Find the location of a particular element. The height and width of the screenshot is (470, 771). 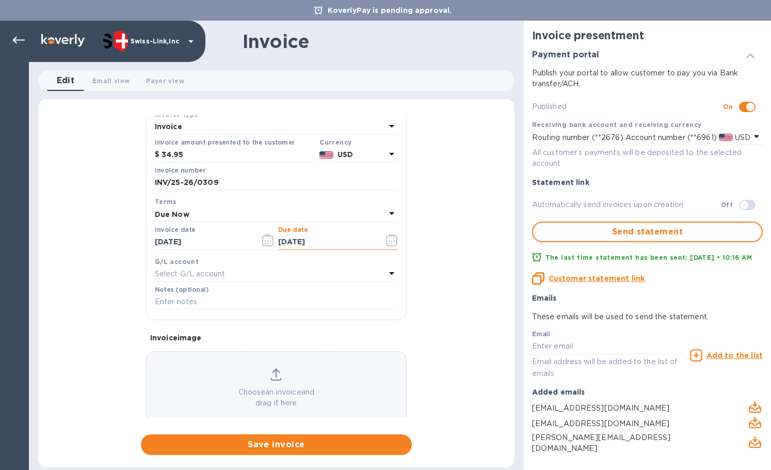

span: Save invoice is located at coordinates (276, 444).